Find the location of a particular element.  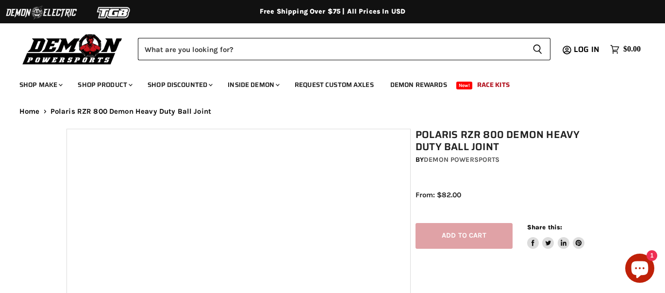

a: Log in is located at coordinates (588, 50).